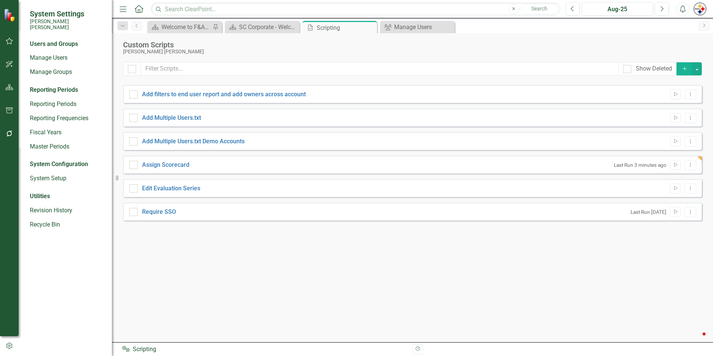 This screenshot has height=356, width=713. What do you see at coordinates (653, 69) in the screenshot?
I see `div: Show Deleted` at bounding box center [653, 69].